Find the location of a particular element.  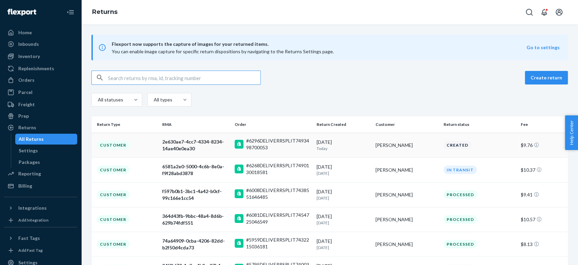

a: Home is located at coordinates (41, 33).